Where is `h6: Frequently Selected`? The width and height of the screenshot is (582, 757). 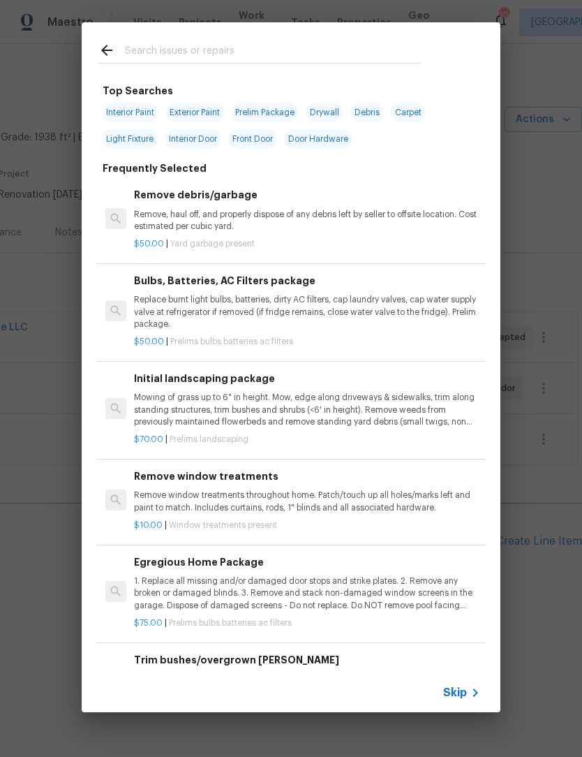 h6: Frequently Selected is located at coordinates (154, 168).